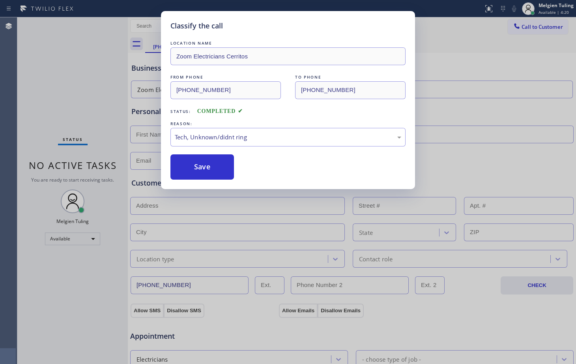 The width and height of the screenshot is (576, 364). Describe the element at coordinates (196, 26) in the screenshot. I see `h5: Classify the call` at that location.